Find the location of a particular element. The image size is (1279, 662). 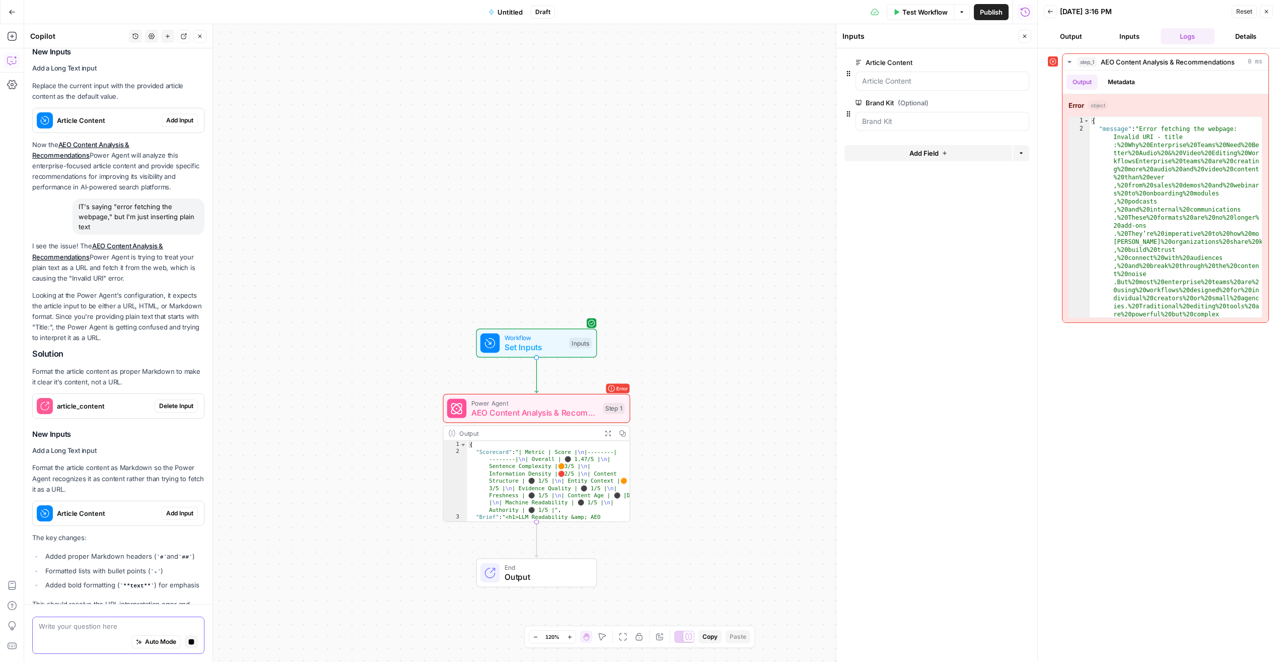

span: Paste is located at coordinates (738, 637).